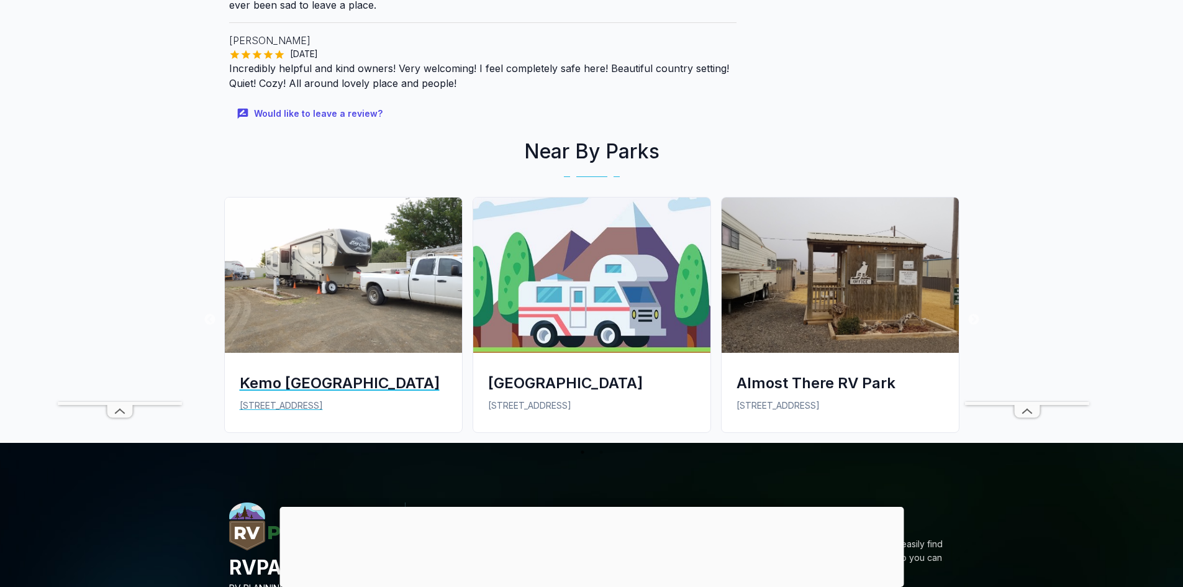 Image resolution: width=1183 pixels, height=587 pixels. Describe the element at coordinates (871, 520) in the screenshot. I see `h6: About RVParx` at that location.